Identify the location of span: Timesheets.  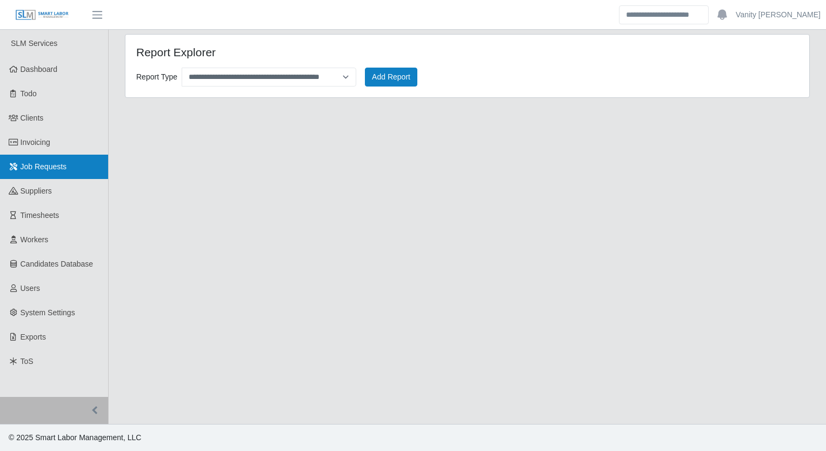
(40, 215).